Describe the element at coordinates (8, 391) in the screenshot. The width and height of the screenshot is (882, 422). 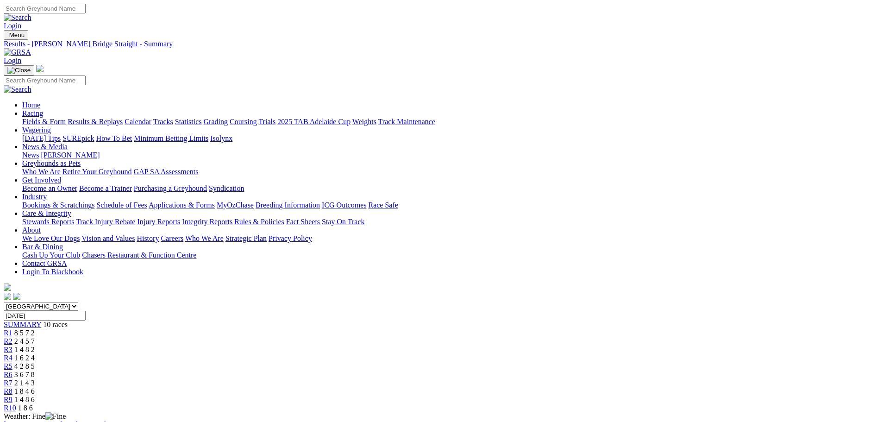
I see `span: R8` at that location.